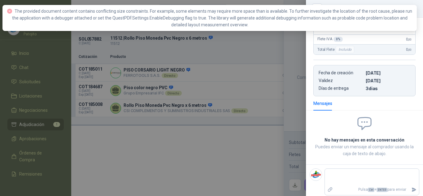 This screenshot has height=196, width=423. Describe the element at coordinates (212, 18) in the screenshot. I see `span: The provided document content contains conflicting size constraints. For example, some elements m...` at that location.